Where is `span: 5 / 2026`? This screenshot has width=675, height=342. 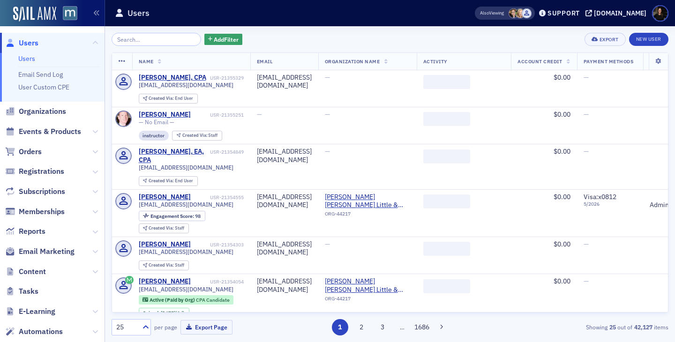
span: 5 / 2026 is located at coordinates (610, 204).